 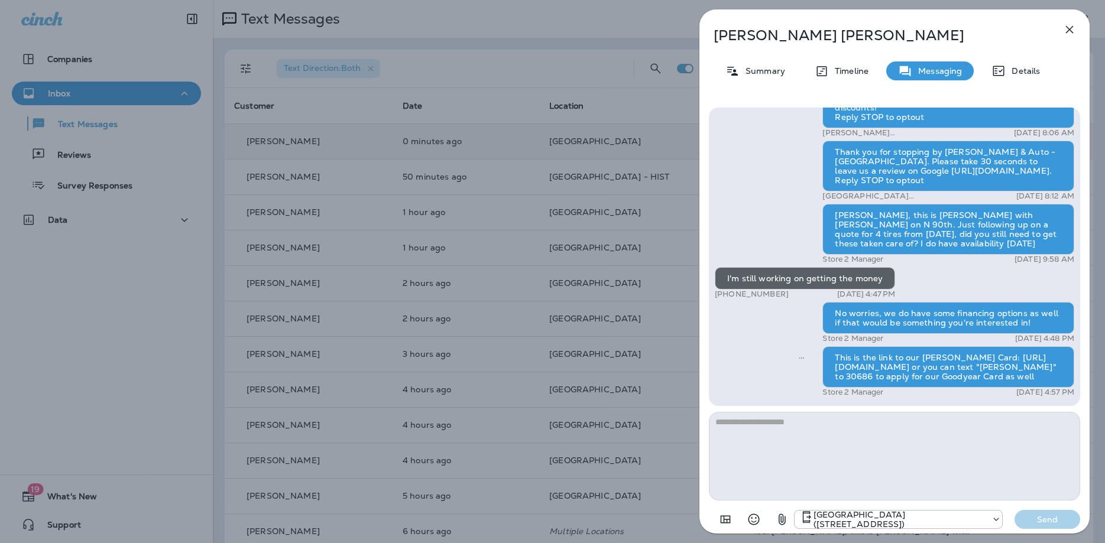 I want to click on p: Summary, so click(x=762, y=71).